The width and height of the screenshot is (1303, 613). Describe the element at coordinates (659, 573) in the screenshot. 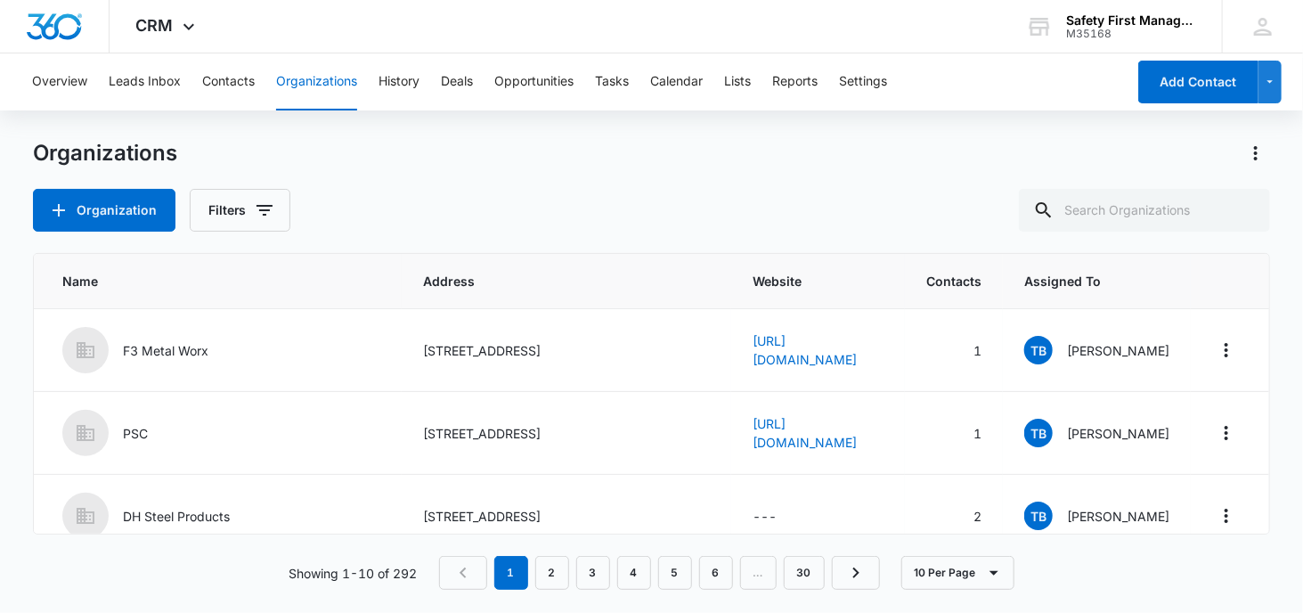

I see `nav: Pagination` at that location.